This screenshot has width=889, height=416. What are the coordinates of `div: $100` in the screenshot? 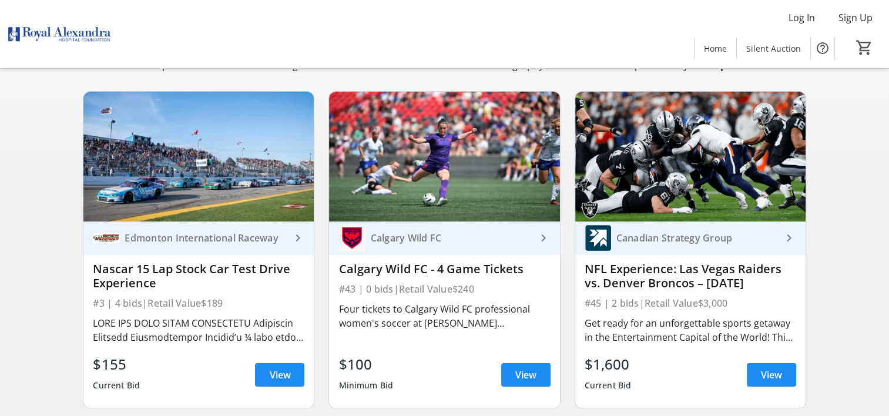 It's located at (365, 364).